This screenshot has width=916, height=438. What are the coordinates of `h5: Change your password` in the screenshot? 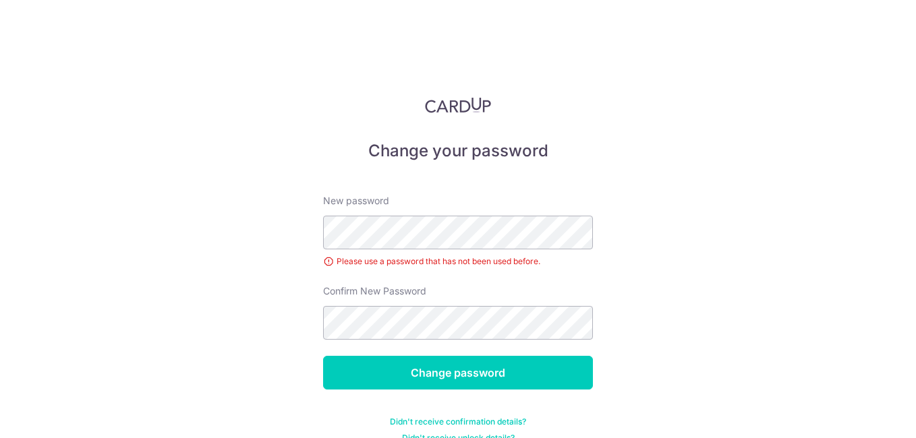 It's located at (458, 151).